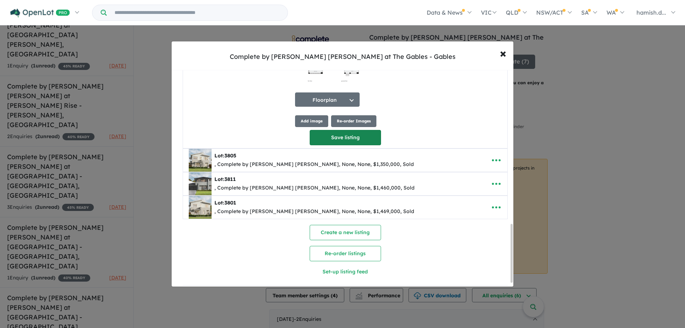 Image resolution: width=685 pixels, height=328 pixels. What do you see at coordinates (311, 121) in the screenshot?
I see `button: Add image` at bounding box center [311, 121].